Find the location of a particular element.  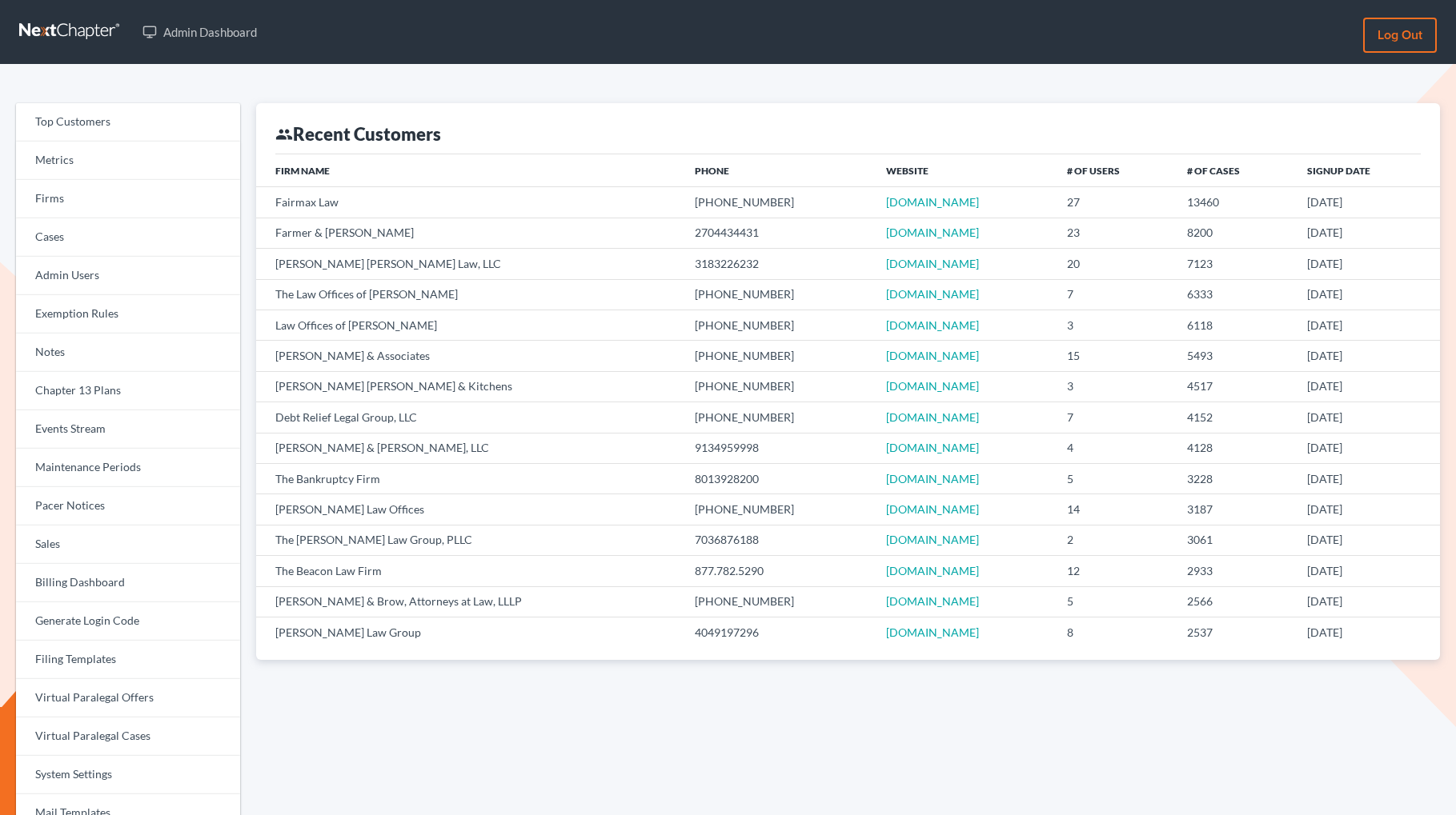

td: 6333 is located at coordinates (1235, 294).